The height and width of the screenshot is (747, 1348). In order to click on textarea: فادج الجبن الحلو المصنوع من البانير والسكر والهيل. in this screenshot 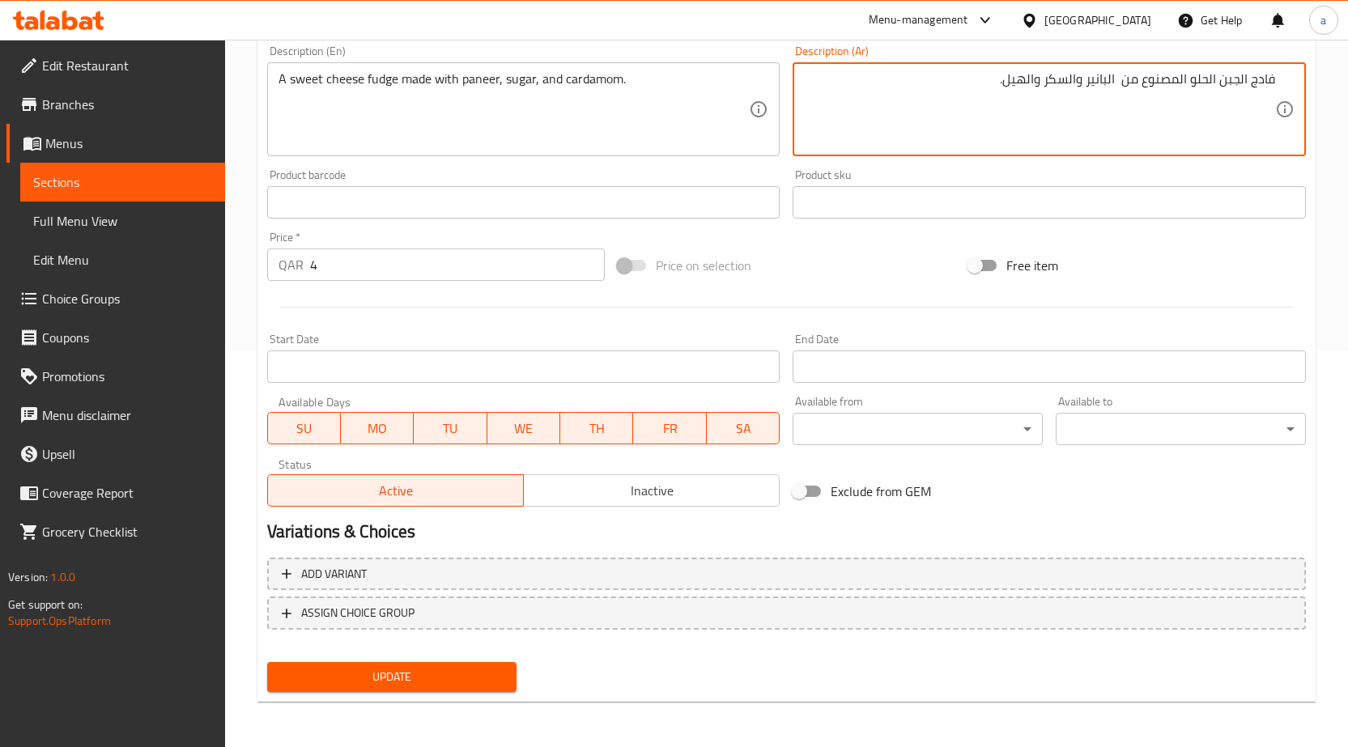, I will do `click(1040, 109)`.